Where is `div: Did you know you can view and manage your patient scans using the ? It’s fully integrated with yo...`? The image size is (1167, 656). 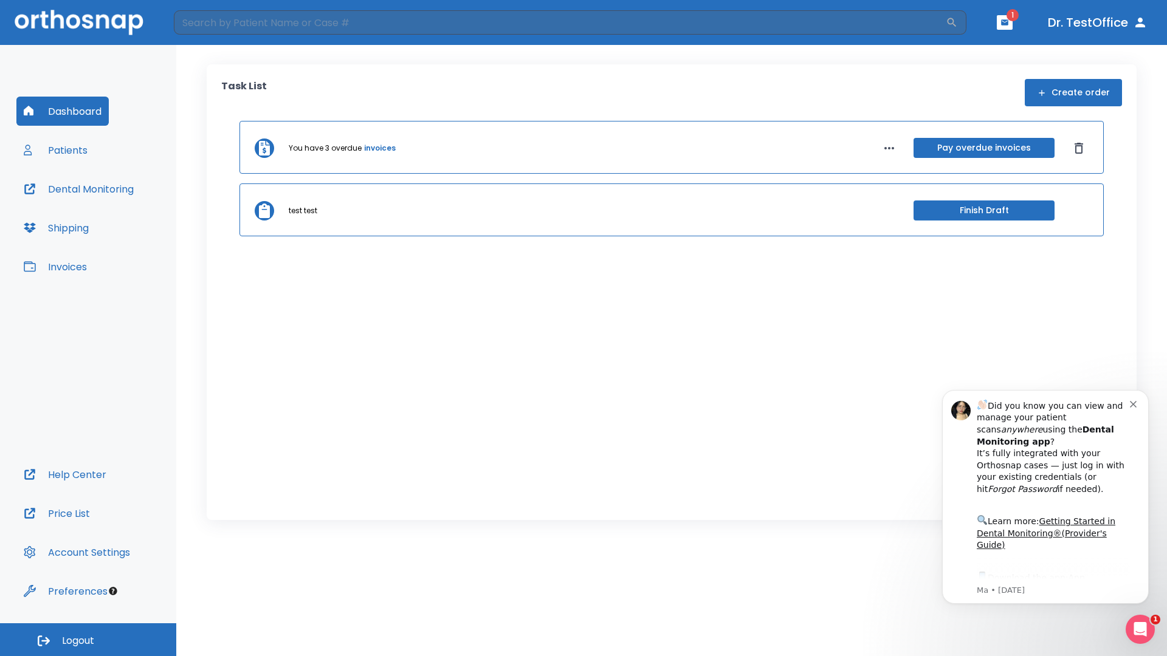 div: Did you know you can view and manage your patient scans using the ? It’s fully integrated with yo... is located at coordinates (129, 81).